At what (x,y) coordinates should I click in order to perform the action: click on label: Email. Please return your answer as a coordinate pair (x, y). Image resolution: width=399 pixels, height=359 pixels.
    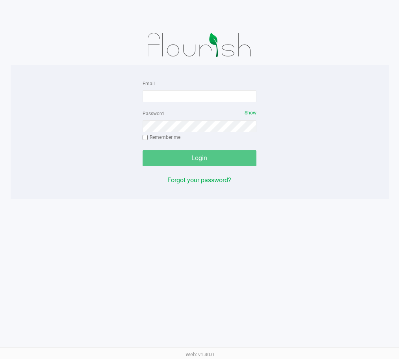
    Looking at the image, I should click on (149, 84).